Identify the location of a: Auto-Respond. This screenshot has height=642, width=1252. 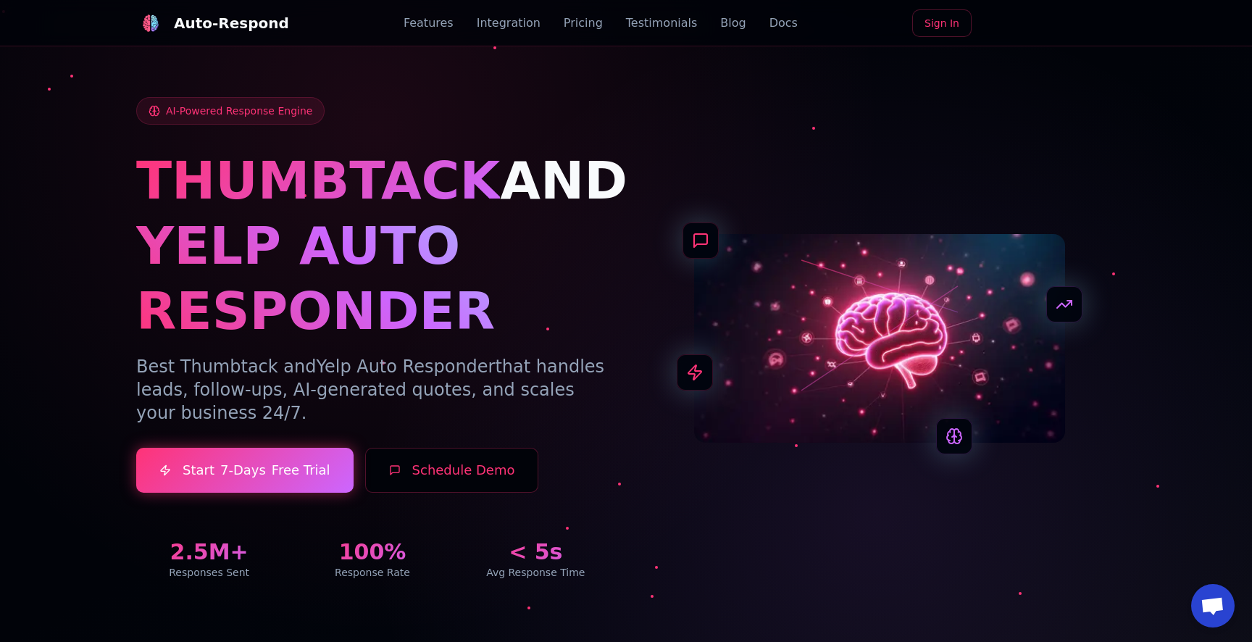
(212, 23).